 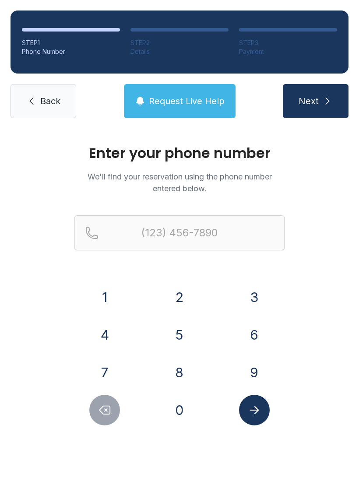 What do you see at coordinates (288, 52) in the screenshot?
I see `div: Payment` at bounding box center [288, 52].